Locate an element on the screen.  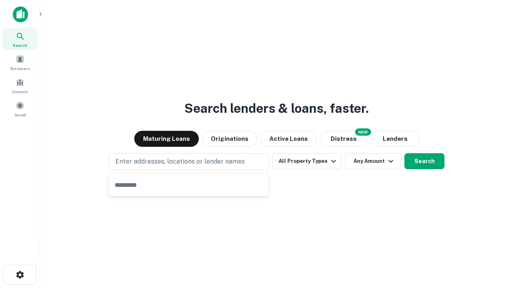
button: Search is located at coordinates (424, 161).